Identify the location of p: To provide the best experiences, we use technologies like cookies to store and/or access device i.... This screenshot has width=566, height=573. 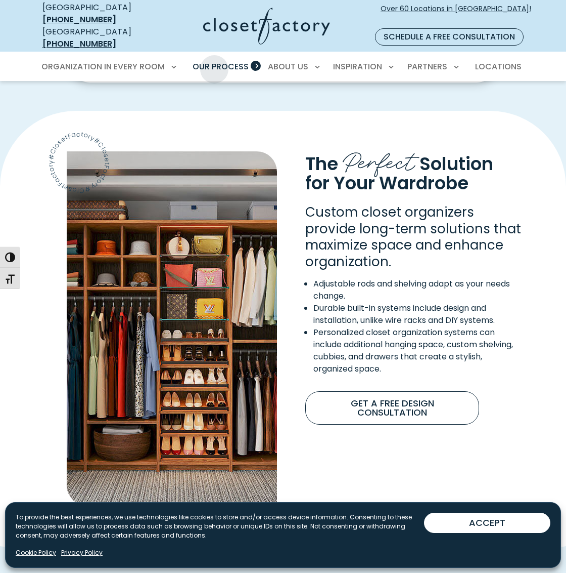
(220, 526).